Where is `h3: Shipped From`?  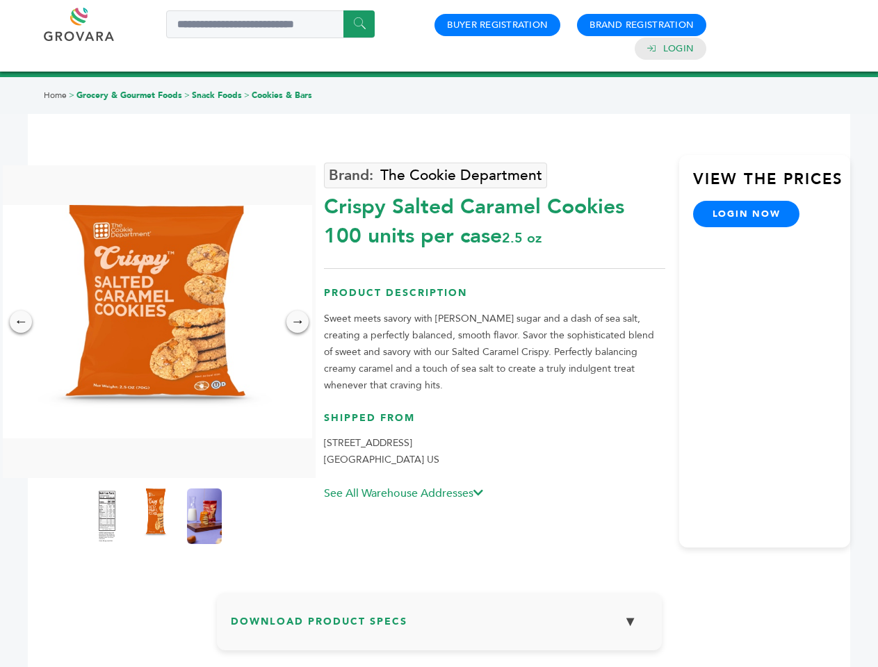
h3: Shipped From is located at coordinates (494, 423).